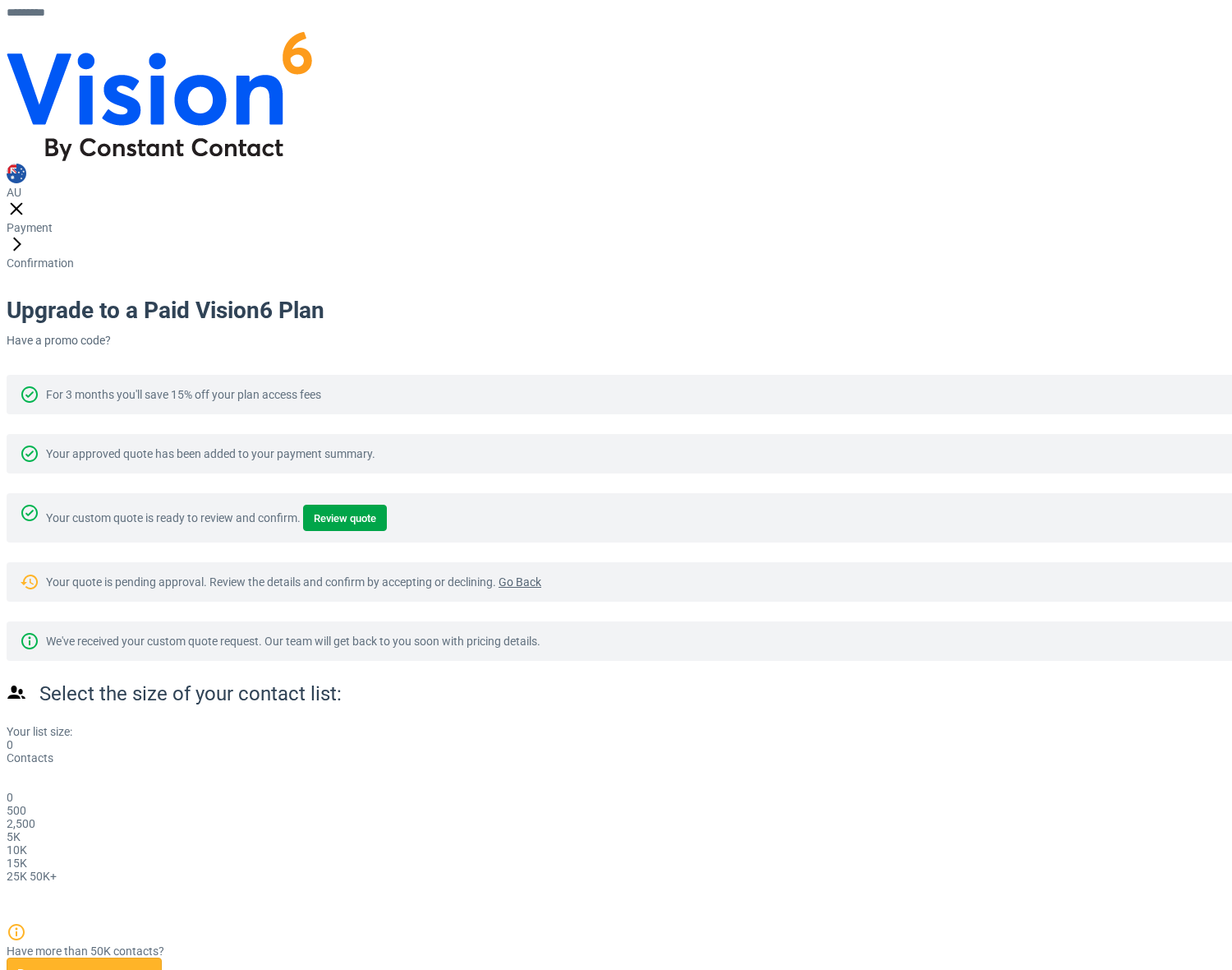 This screenshot has height=970, width=1232. I want to click on span: 2,500, so click(21, 824).